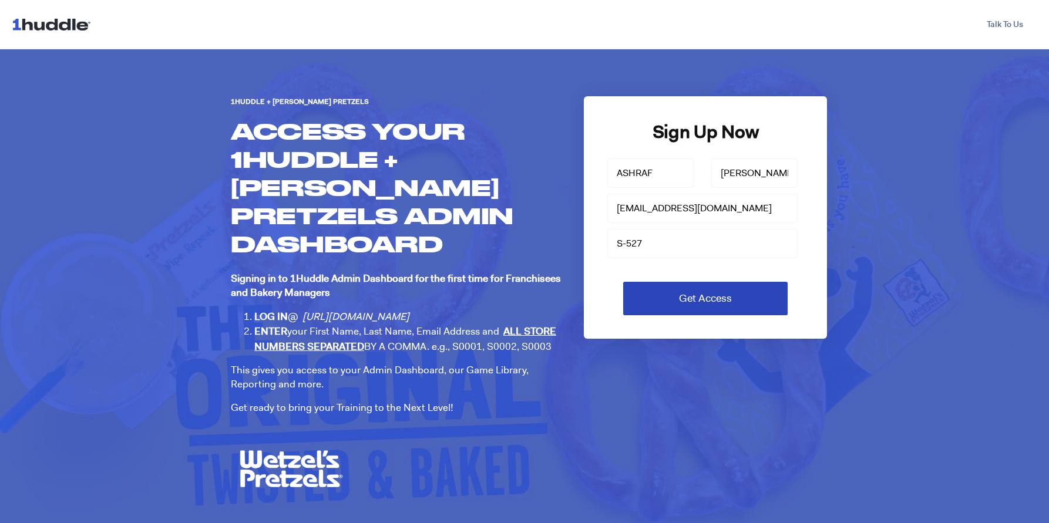 The height and width of the screenshot is (523, 1049). Describe the element at coordinates (405, 339) in the screenshot. I see `strong: ALL STORE NUMBERS SEPARATED` at that location.